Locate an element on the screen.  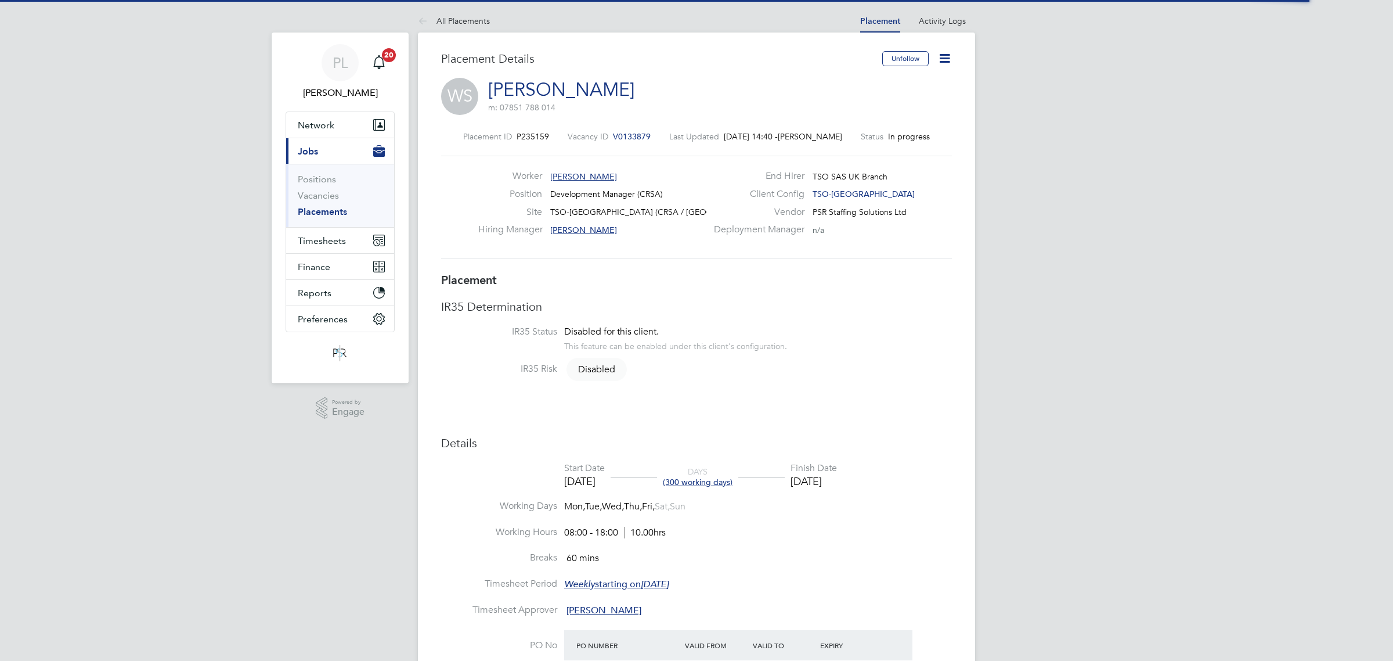
span: V0133879 is located at coordinates (632, 136).